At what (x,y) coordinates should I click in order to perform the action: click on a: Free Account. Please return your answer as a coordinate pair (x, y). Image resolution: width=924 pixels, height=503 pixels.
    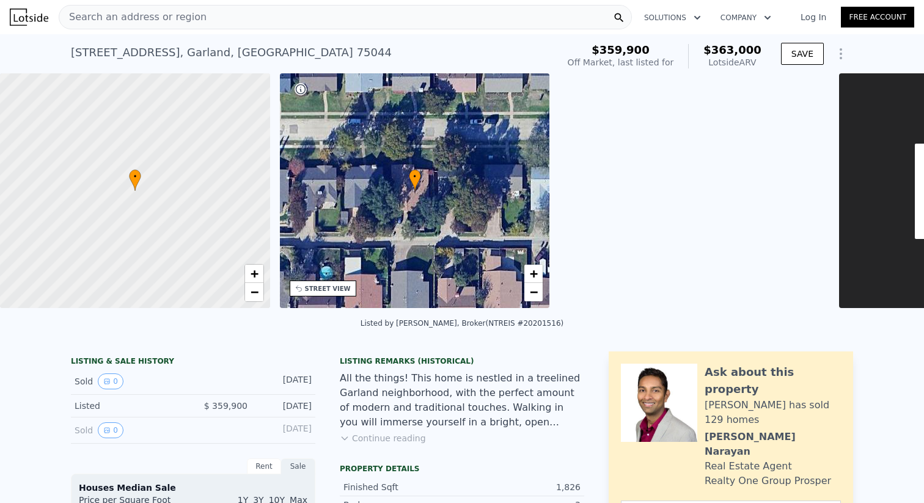
    Looking at the image, I should click on (878, 17).